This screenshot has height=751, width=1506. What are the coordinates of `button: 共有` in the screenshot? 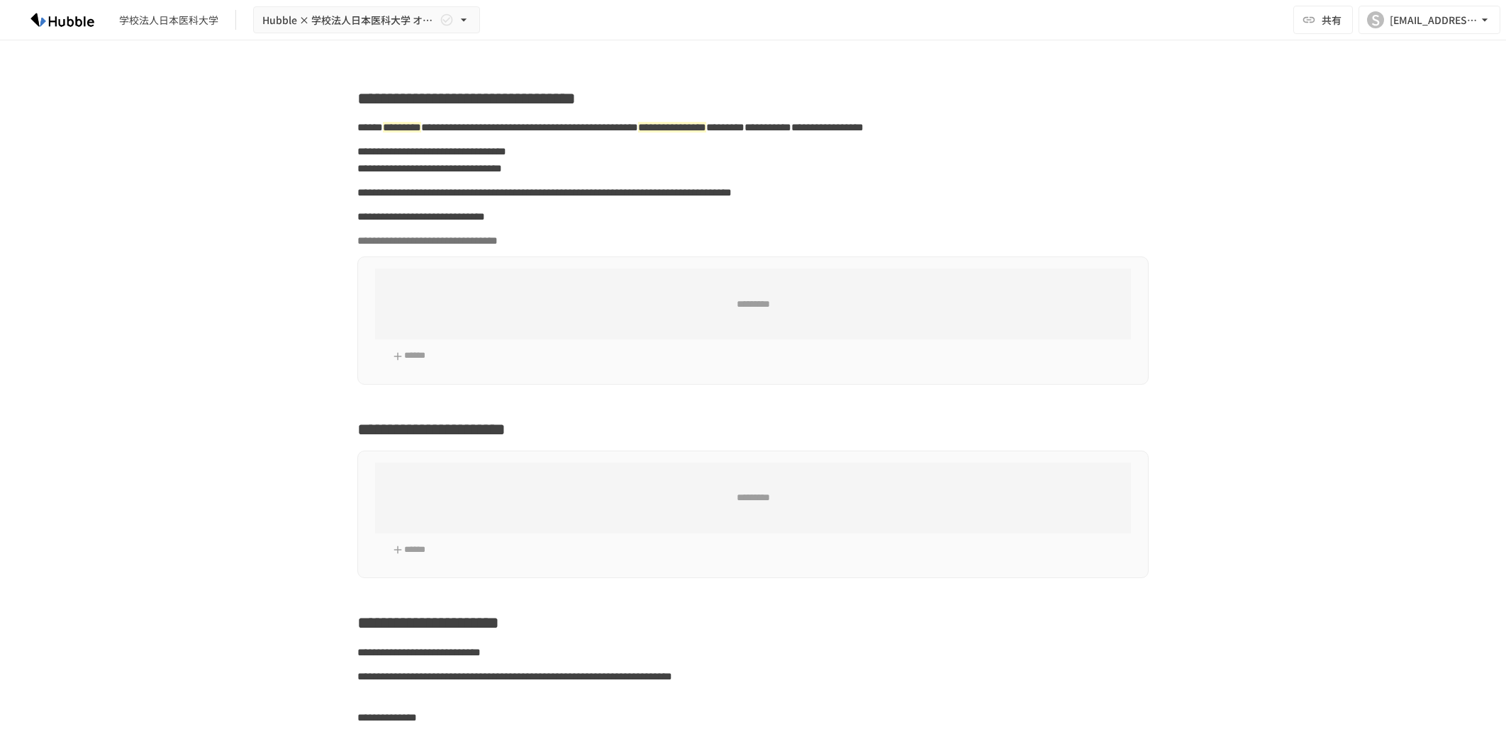 It's located at (1323, 20).